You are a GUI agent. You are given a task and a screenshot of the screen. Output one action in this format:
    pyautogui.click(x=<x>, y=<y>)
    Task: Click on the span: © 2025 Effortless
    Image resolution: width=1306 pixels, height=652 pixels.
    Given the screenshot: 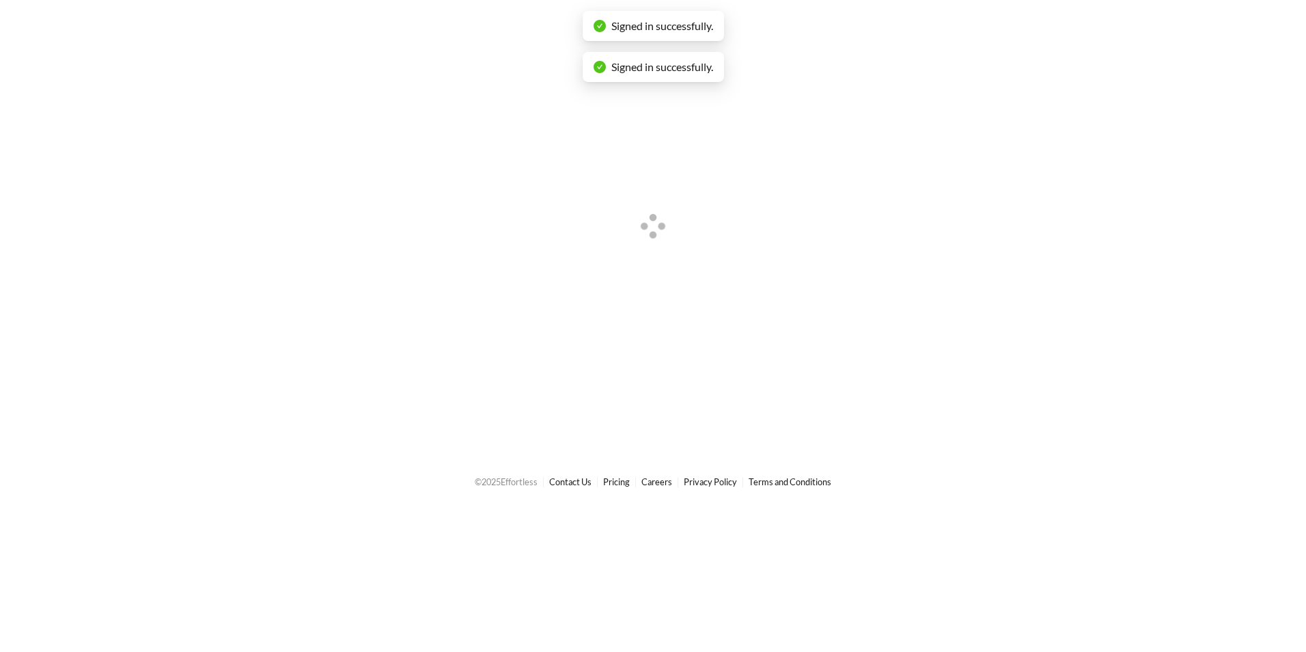 What is the action you would take?
    pyautogui.click(x=506, y=482)
    